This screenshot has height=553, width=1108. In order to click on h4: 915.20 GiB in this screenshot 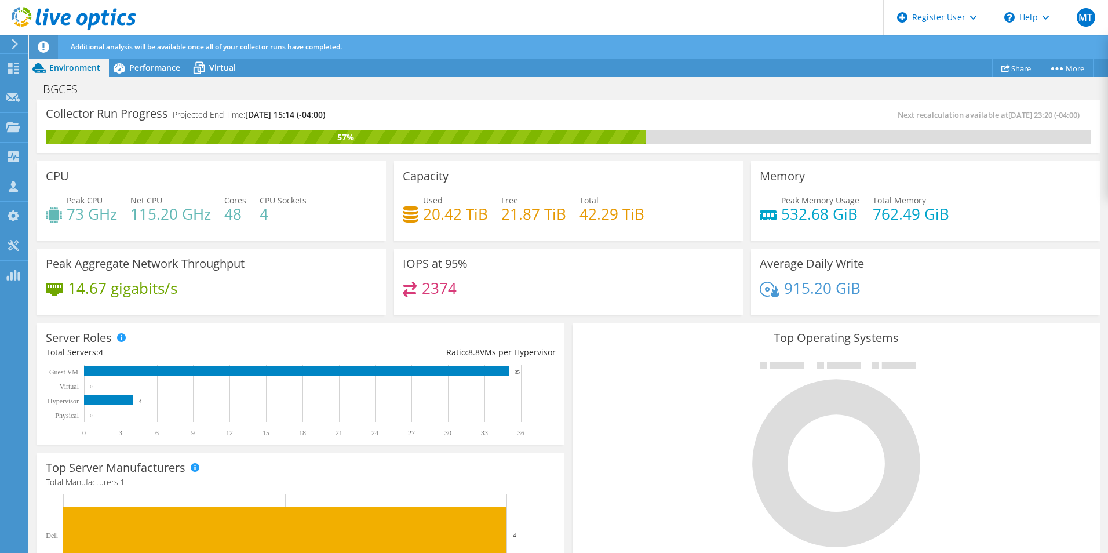, I will do `click(822, 288)`.